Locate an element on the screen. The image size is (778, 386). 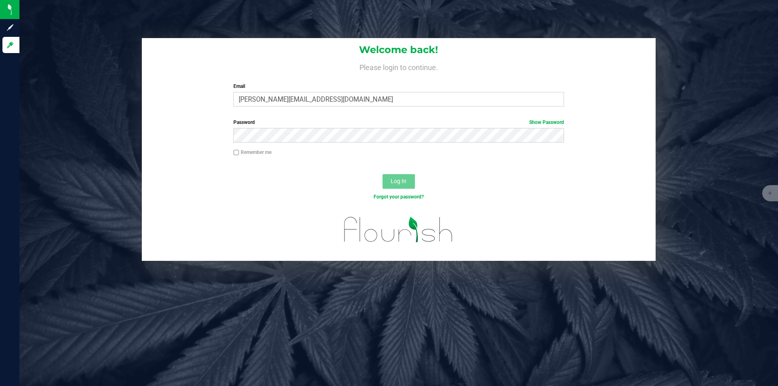
button: Log In is located at coordinates (399, 181).